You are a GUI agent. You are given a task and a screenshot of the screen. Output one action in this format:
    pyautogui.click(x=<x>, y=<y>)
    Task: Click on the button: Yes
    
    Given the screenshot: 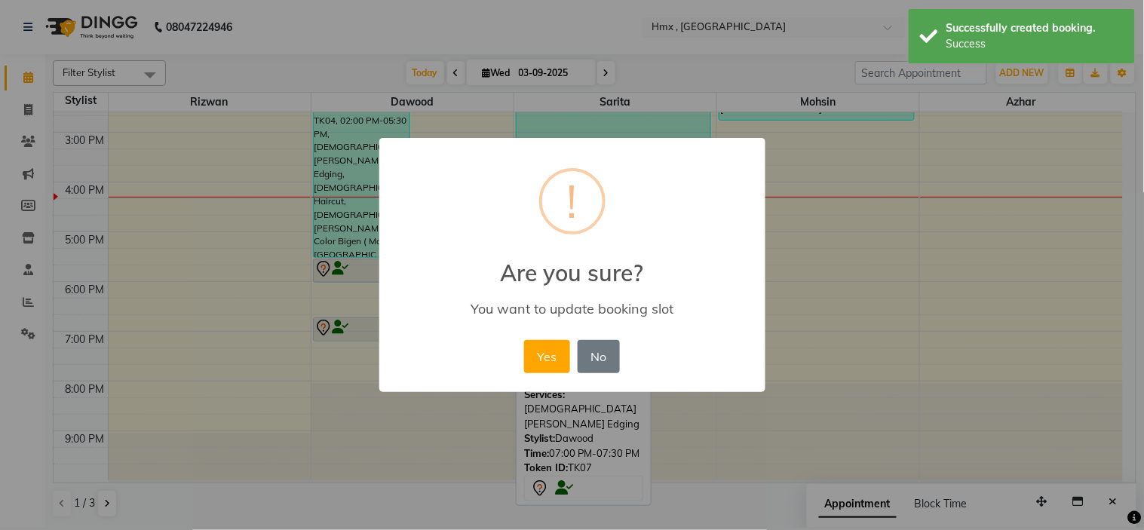 What is the action you would take?
    pyautogui.click(x=547, y=357)
    